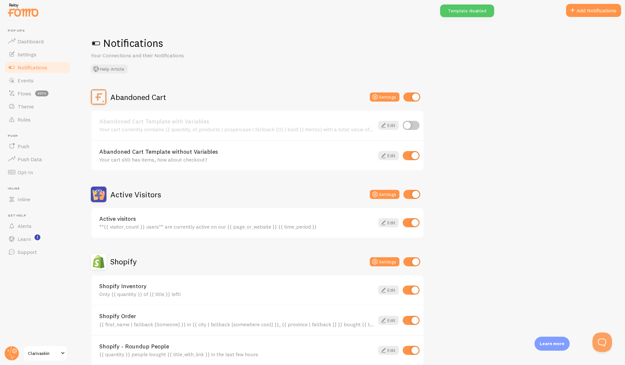 This screenshot has width=625, height=365. I want to click on span: Clarivaskin, so click(43, 353).